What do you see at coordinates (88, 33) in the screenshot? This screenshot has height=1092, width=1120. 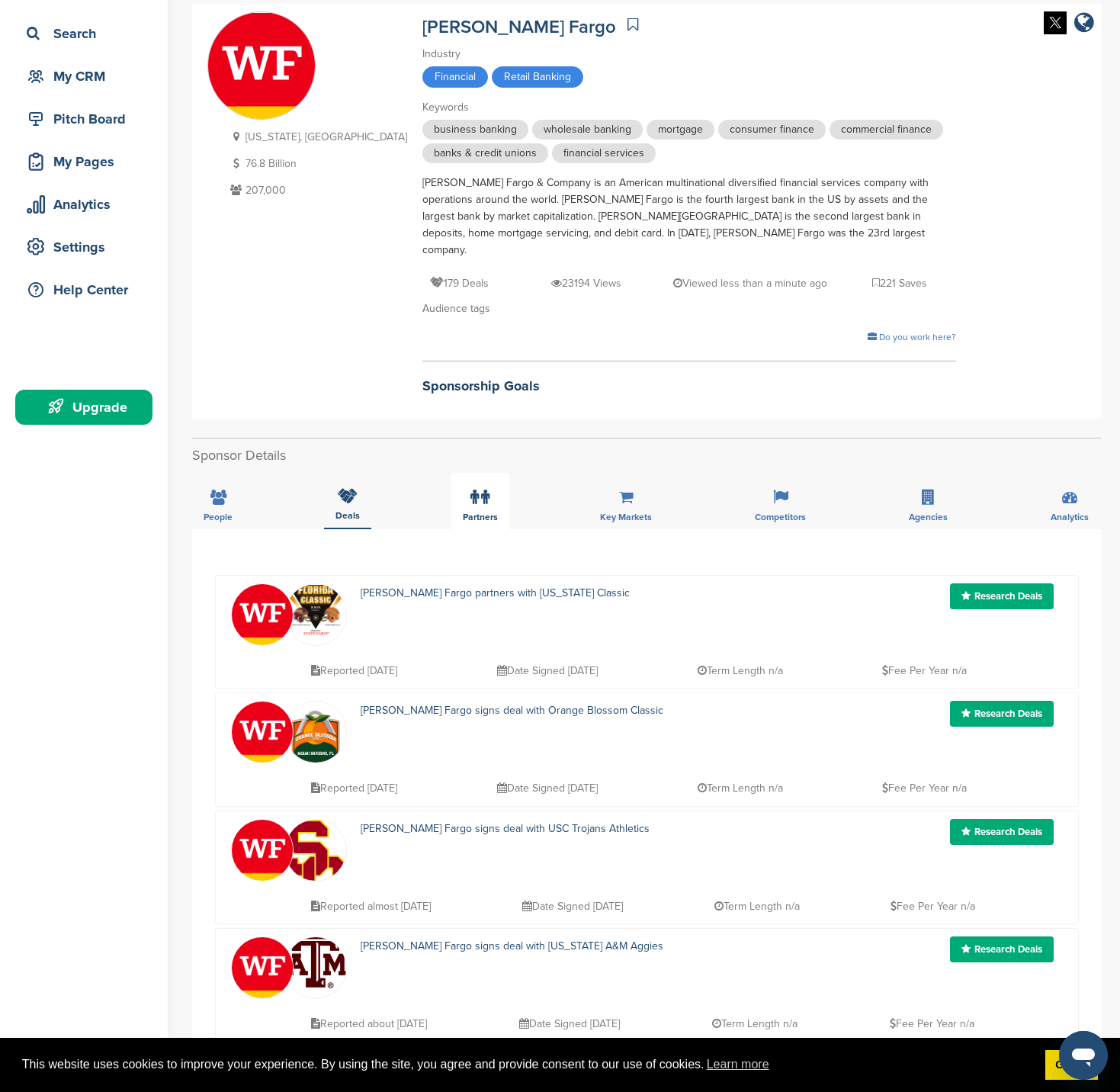 I see `div: Search` at bounding box center [88, 33].